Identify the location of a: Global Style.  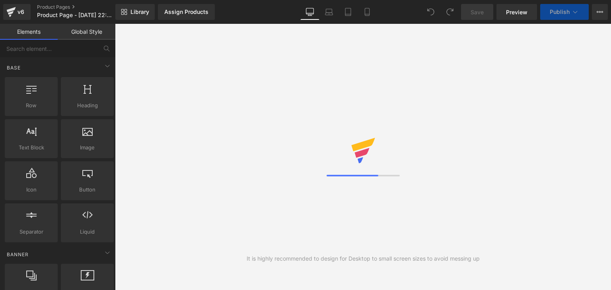
(86, 32).